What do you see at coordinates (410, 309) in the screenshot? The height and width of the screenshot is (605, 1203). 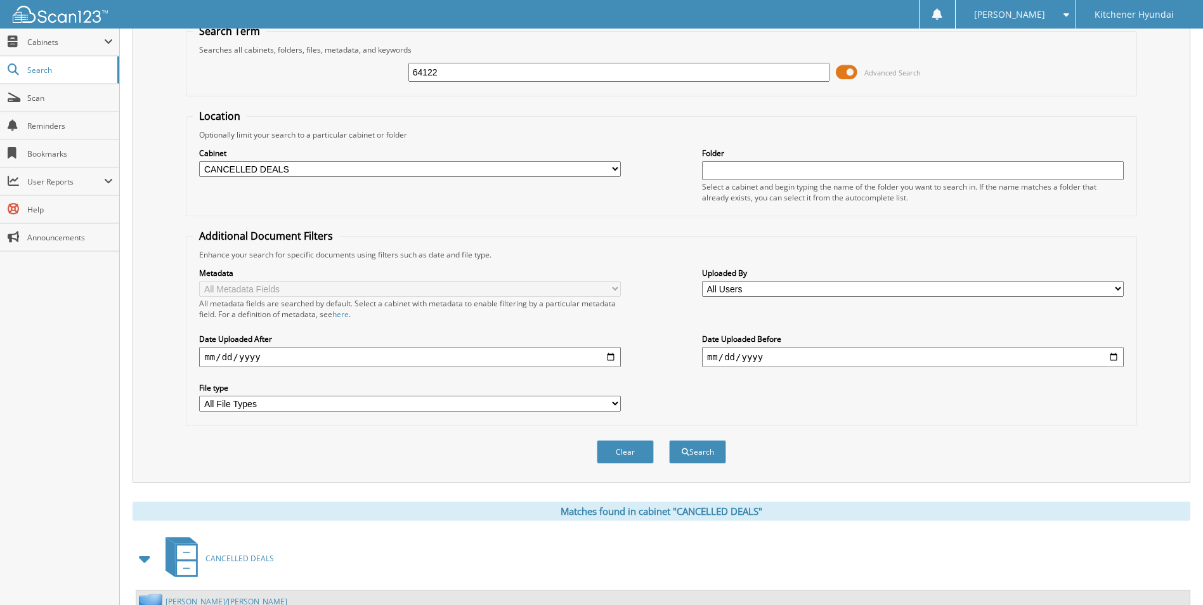 I see `div: All metadata fields are searched by default. Select a cabinet with metadata to enable filtering b...` at bounding box center [410, 309].